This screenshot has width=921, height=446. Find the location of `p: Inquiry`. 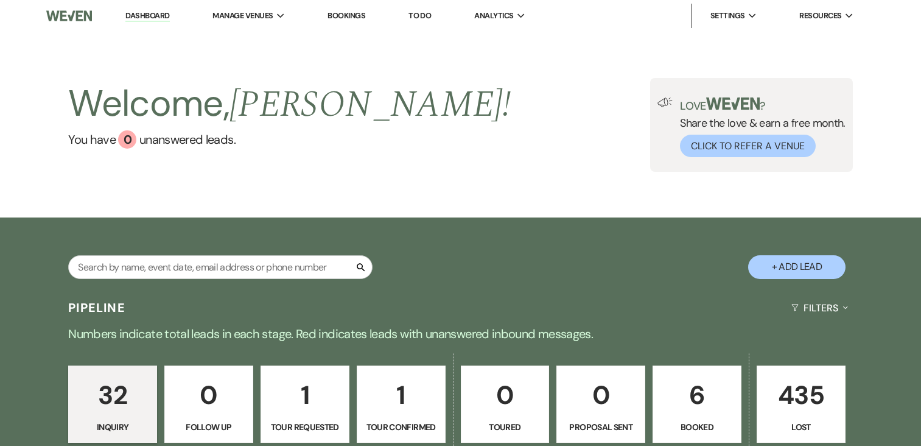

p: Inquiry is located at coordinates (113, 427).